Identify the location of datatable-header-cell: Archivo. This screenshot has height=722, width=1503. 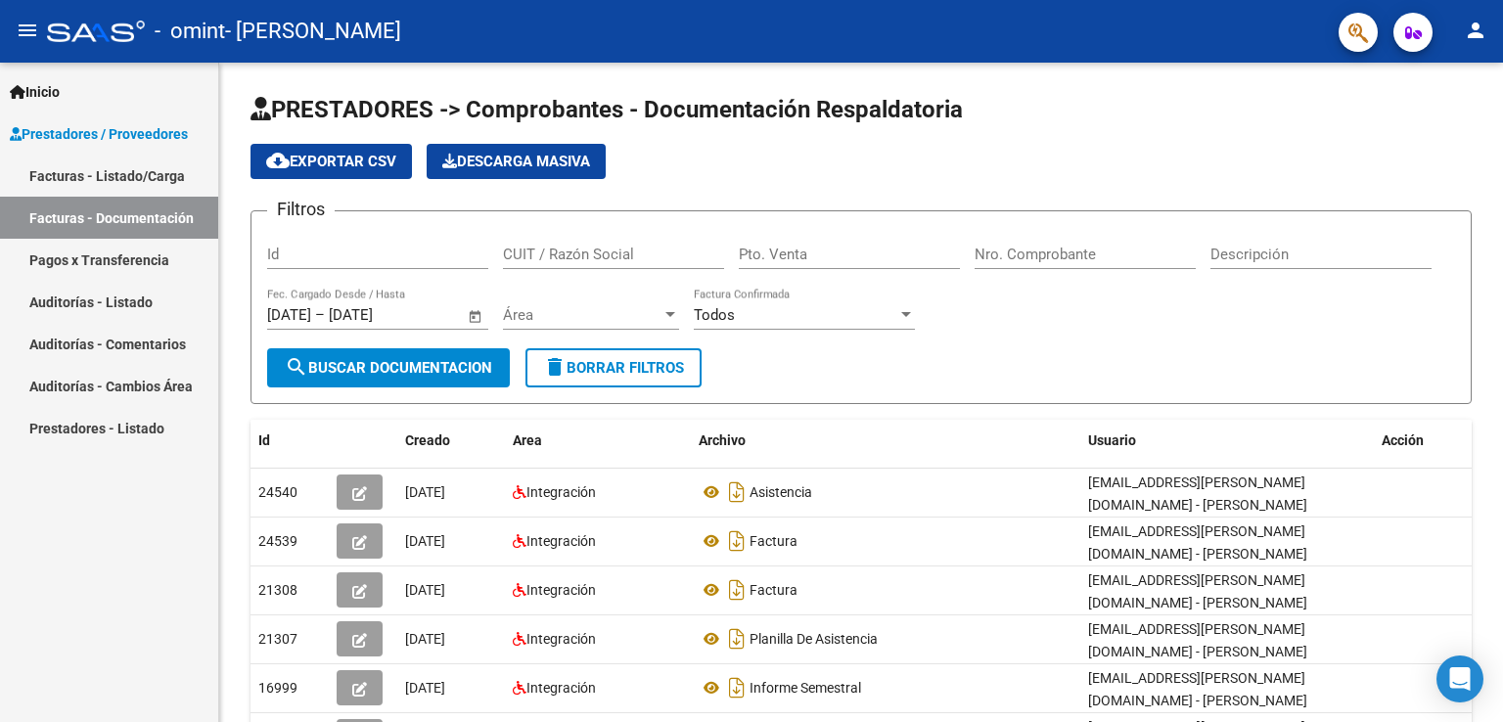
(886, 440).